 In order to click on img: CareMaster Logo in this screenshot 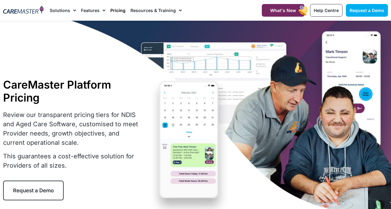, I will do `click(23, 10)`.